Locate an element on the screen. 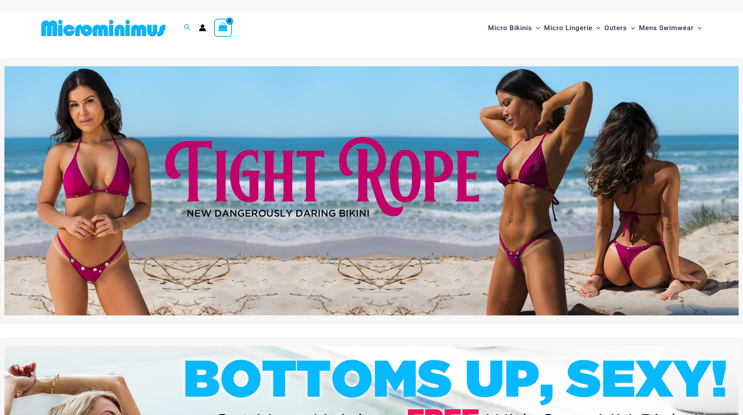 The width and height of the screenshot is (743, 415). span: Mens Swimwear is located at coordinates (666, 28).